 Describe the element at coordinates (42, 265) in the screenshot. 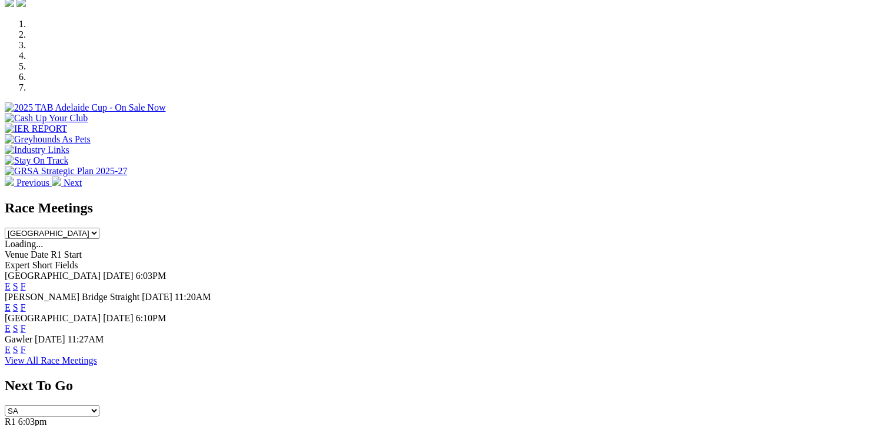

I see `span: Short` at that location.